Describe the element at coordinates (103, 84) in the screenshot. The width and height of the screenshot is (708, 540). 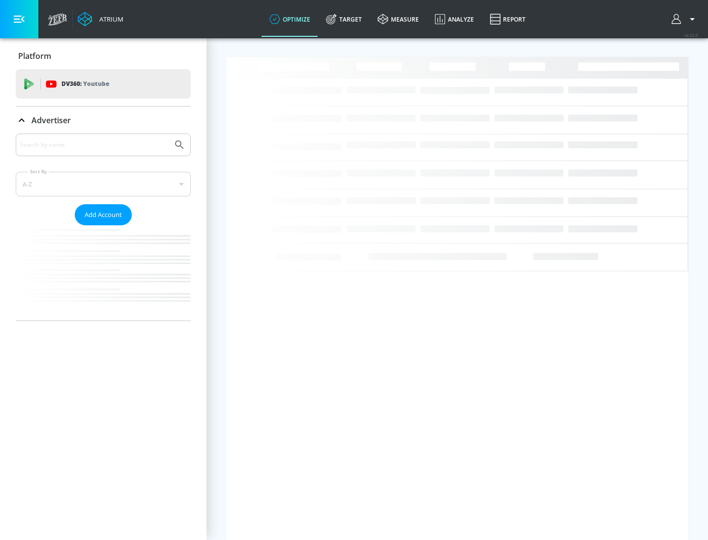
I see `div: DV360: Youtube` at that location.